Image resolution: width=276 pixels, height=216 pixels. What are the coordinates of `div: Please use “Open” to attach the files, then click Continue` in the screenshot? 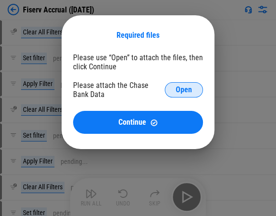 It's located at (138, 62).